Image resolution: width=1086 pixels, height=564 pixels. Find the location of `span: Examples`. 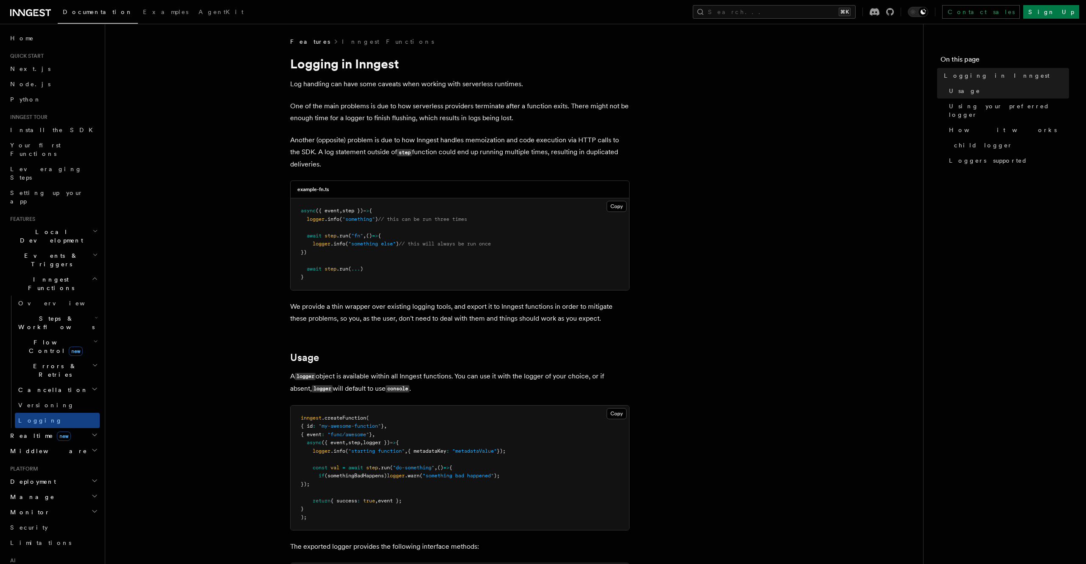

span: Examples is located at coordinates (165, 12).